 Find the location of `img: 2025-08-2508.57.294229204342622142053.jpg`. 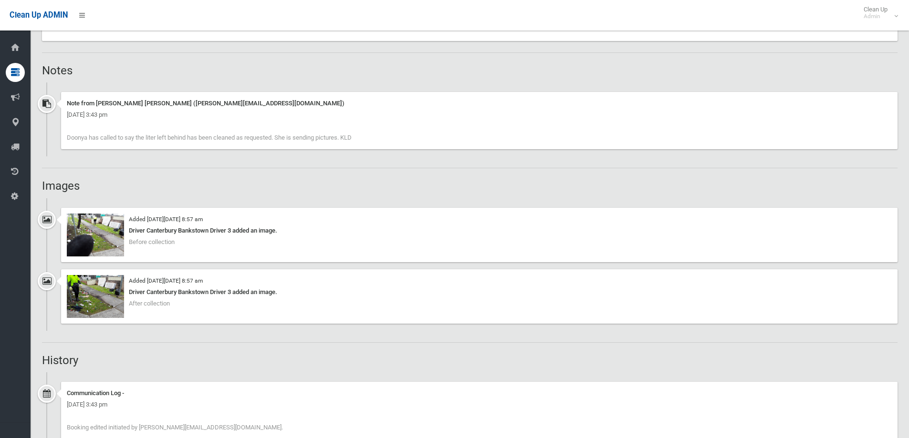

img: 2025-08-2508.57.294229204342622142053.jpg is located at coordinates (95, 297).